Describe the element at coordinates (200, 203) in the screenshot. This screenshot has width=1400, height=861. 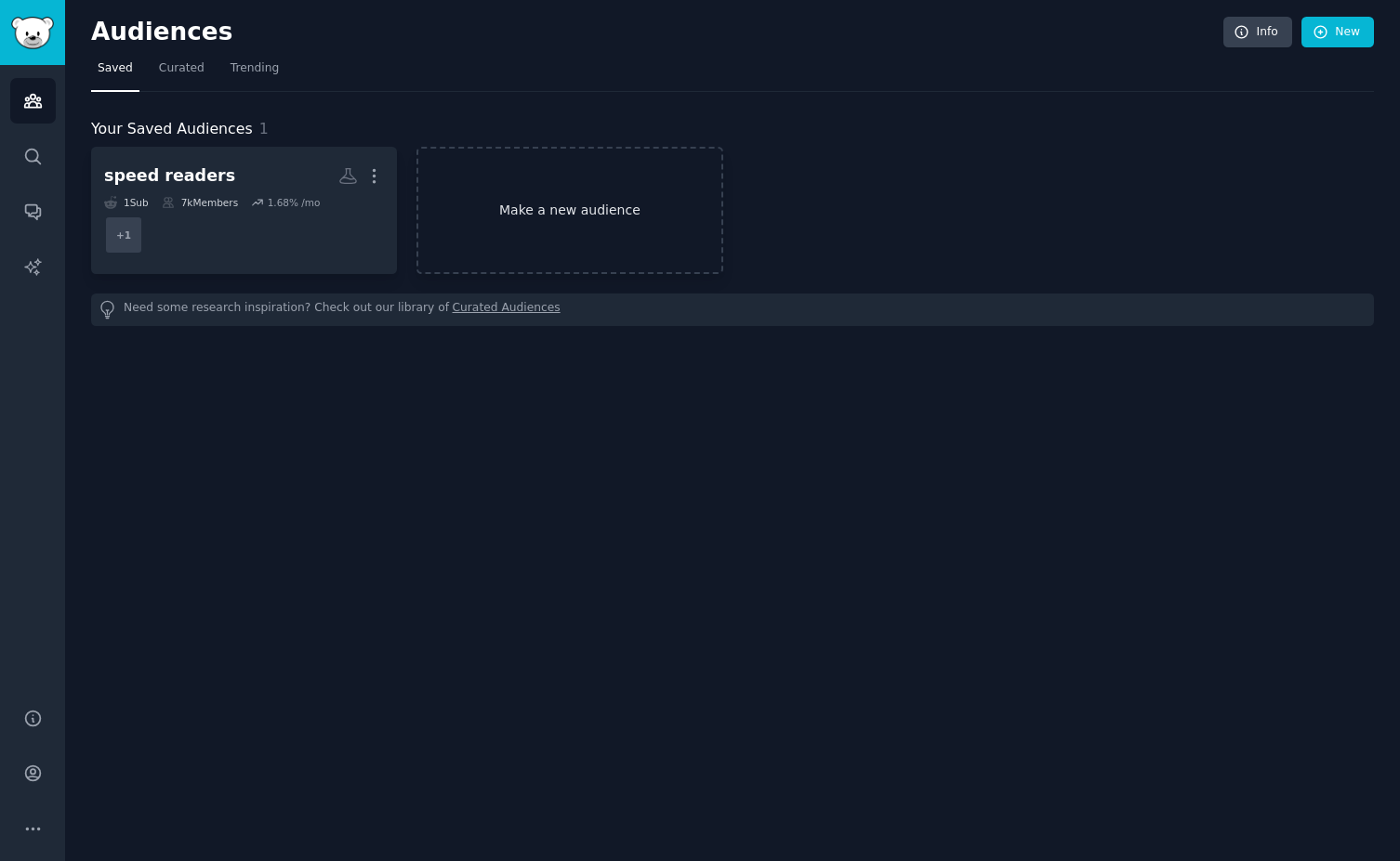
I see `div: 7k Members` at that location.